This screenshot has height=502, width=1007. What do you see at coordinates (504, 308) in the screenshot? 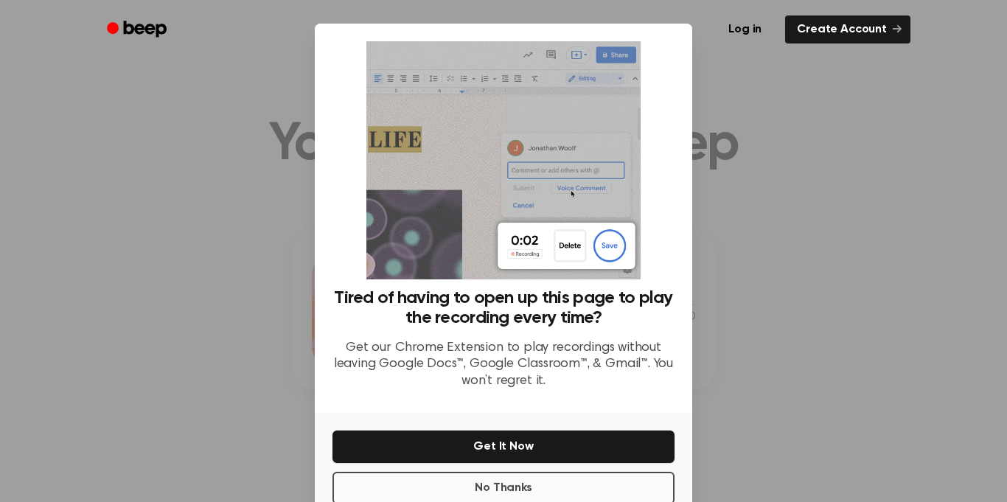
I see `h3: Tired of having to open up this page to play the recording every time?` at bounding box center [504, 308].